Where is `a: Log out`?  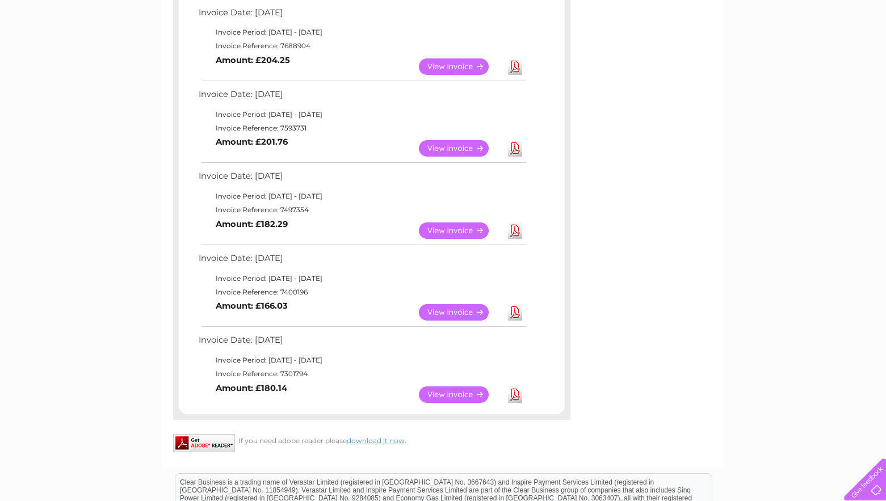 a: Log out is located at coordinates (861, 52).